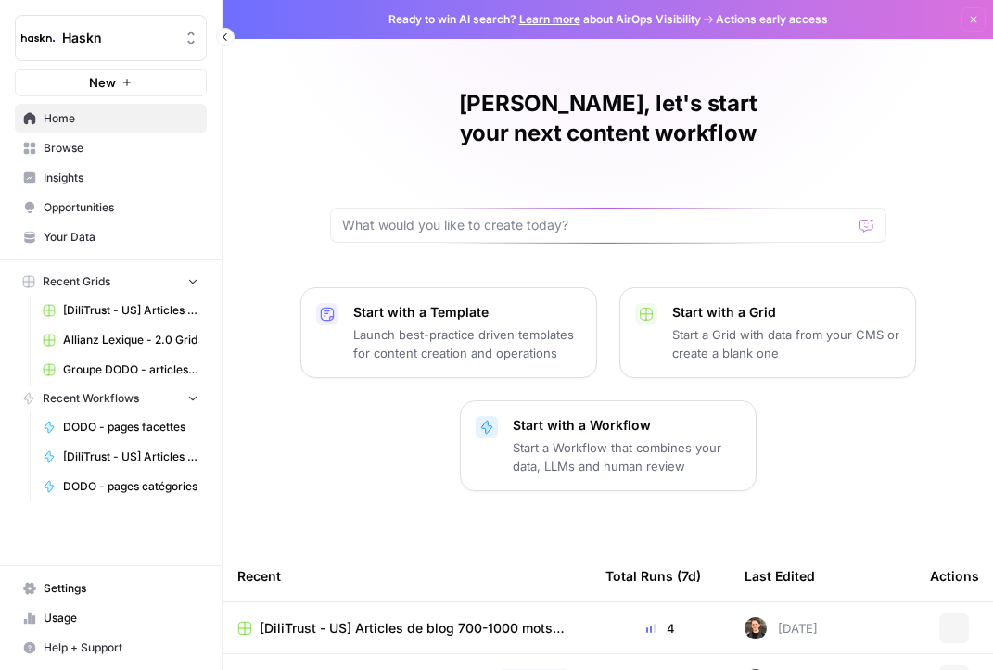 This screenshot has height=670, width=993. What do you see at coordinates (110, 648) in the screenshot?
I see `button: Help + Support` at bounding box center [110, 648].